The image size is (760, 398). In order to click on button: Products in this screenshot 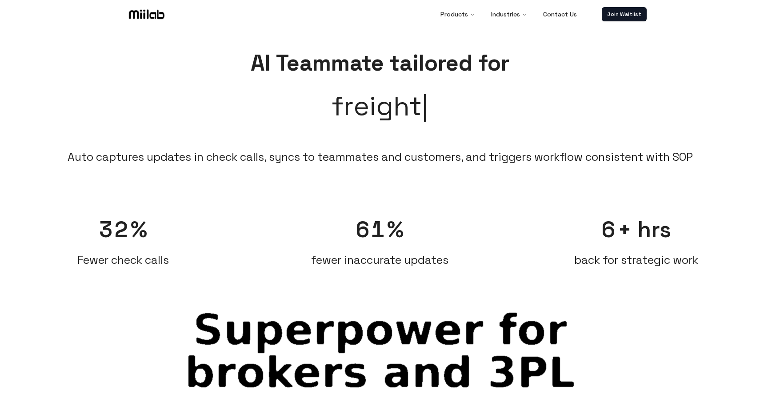, I will do `click(458, 14)`.